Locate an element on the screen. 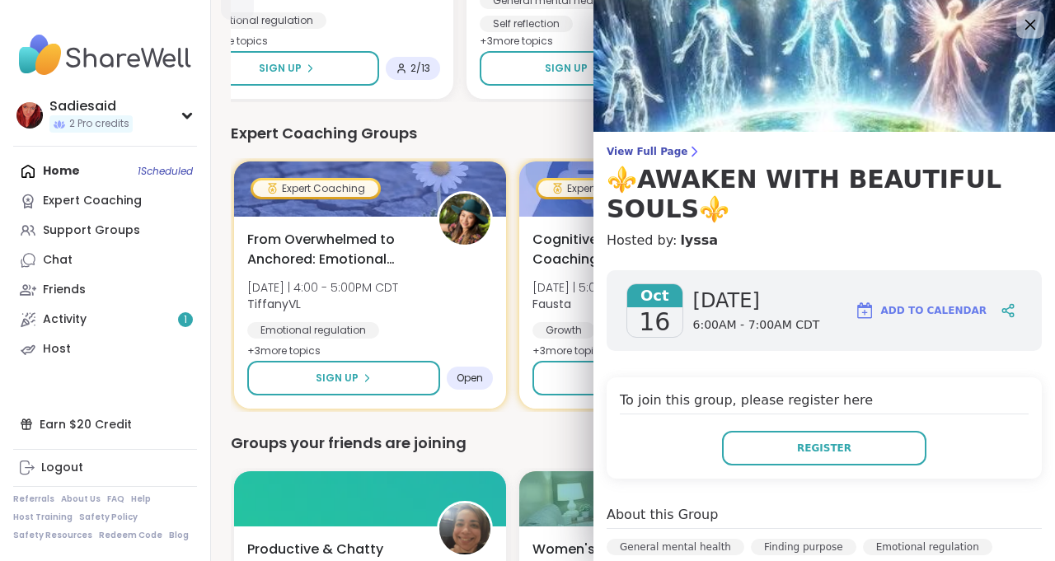  div: Logout is located at coordinates (62, 468).